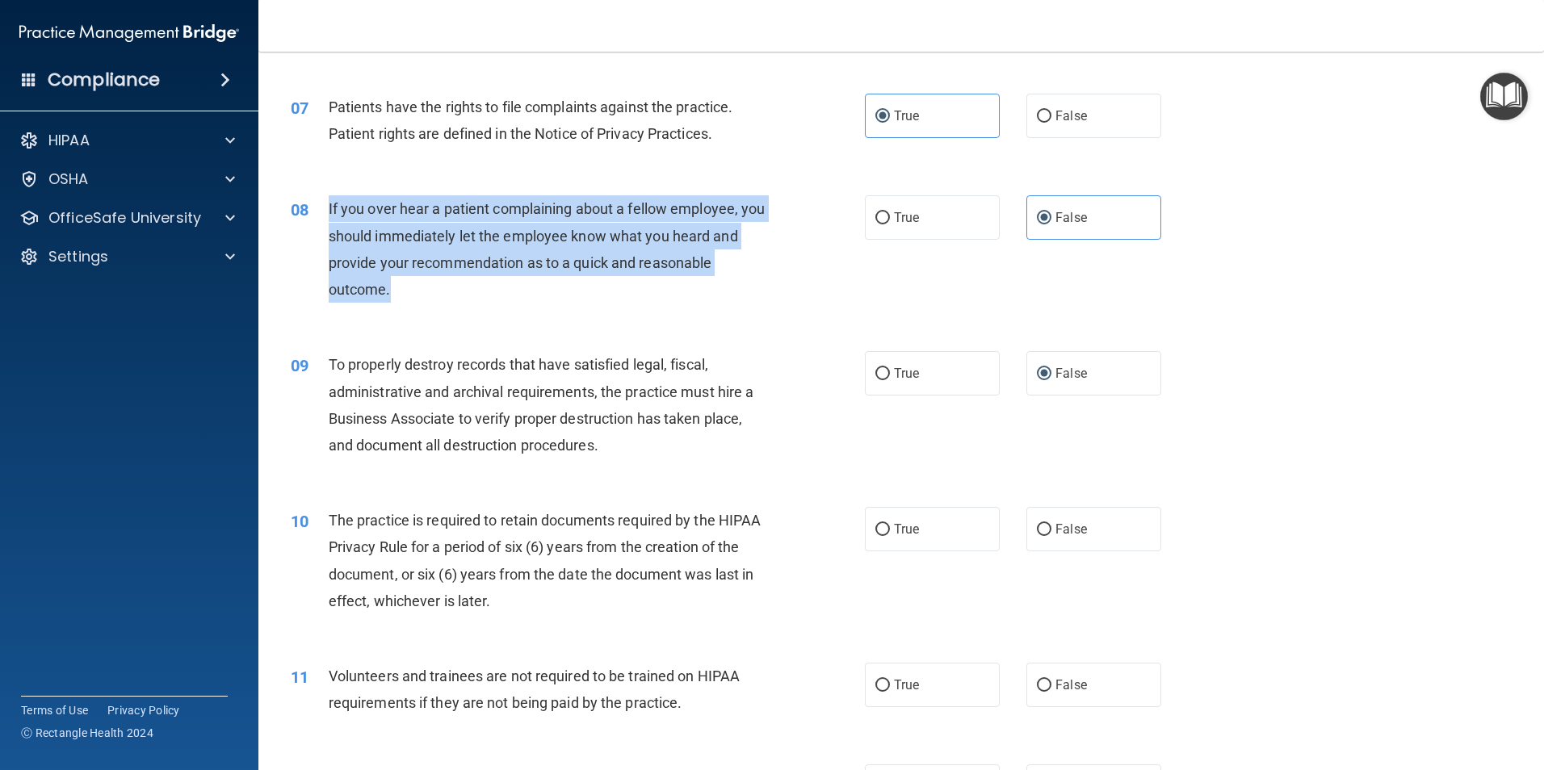 This screenshot has width=1544, height=770. What do you see at coordinates (103, 80) in the screenshot?
I see `h4: Compliance` at bounding box center [103, 80].